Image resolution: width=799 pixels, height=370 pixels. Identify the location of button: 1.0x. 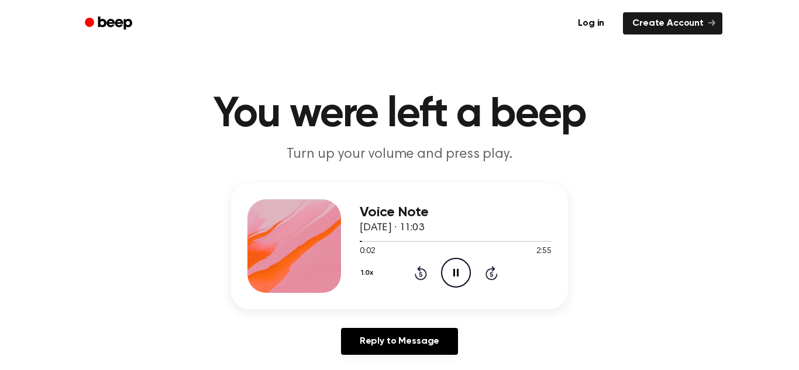
(369, 273).